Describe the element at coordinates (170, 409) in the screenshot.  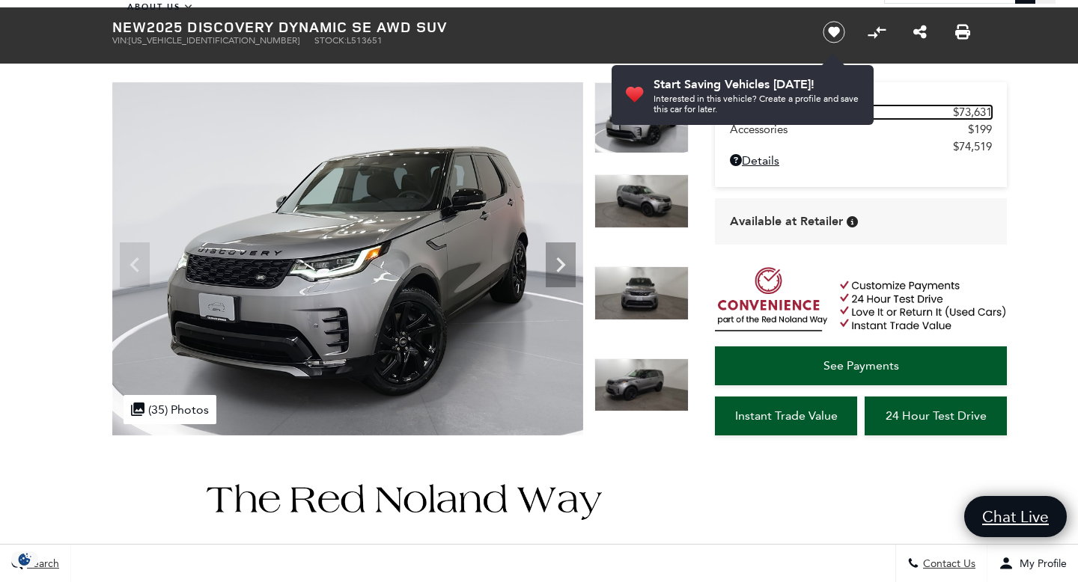
I see `div: (35) Photos` at that location.